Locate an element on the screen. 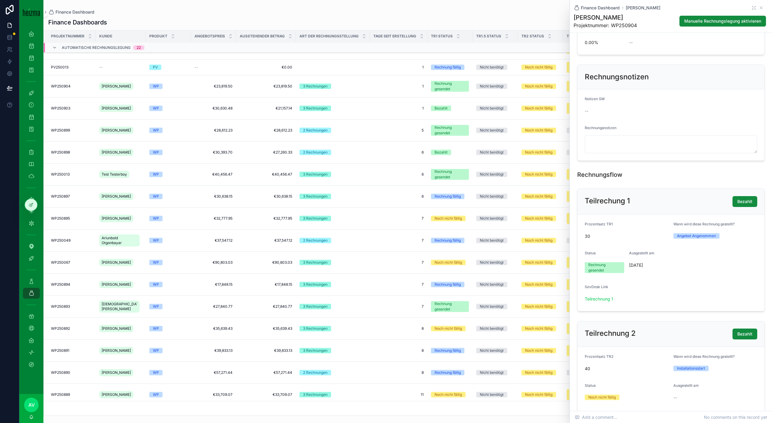 The height and width of the screenshot is (423, 772). span: WP250013 is located at coordinates (60, 174).